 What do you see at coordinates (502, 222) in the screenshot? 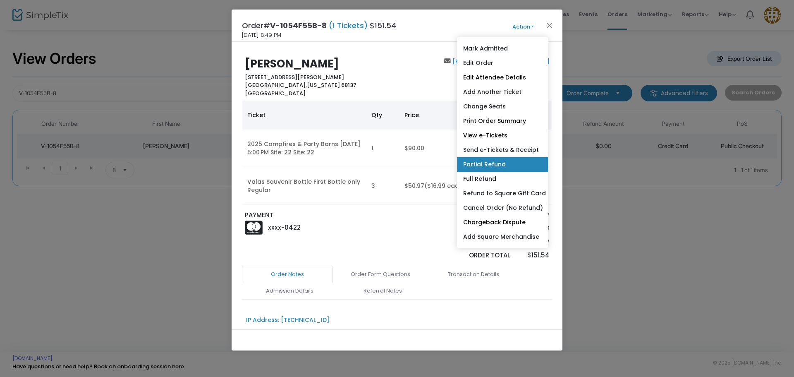
I see `a: Chargeback Dispute` at bounding box center [502, 222].